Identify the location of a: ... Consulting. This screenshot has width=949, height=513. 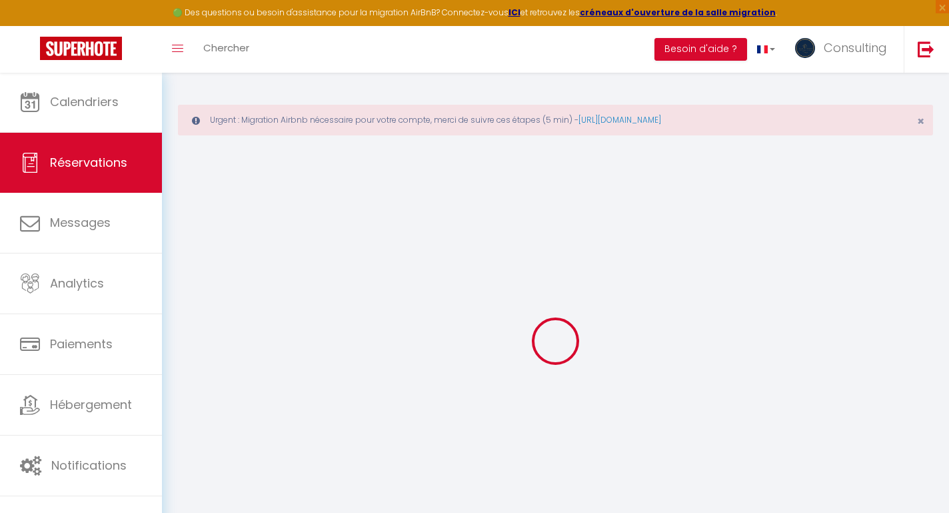
(845, 49).